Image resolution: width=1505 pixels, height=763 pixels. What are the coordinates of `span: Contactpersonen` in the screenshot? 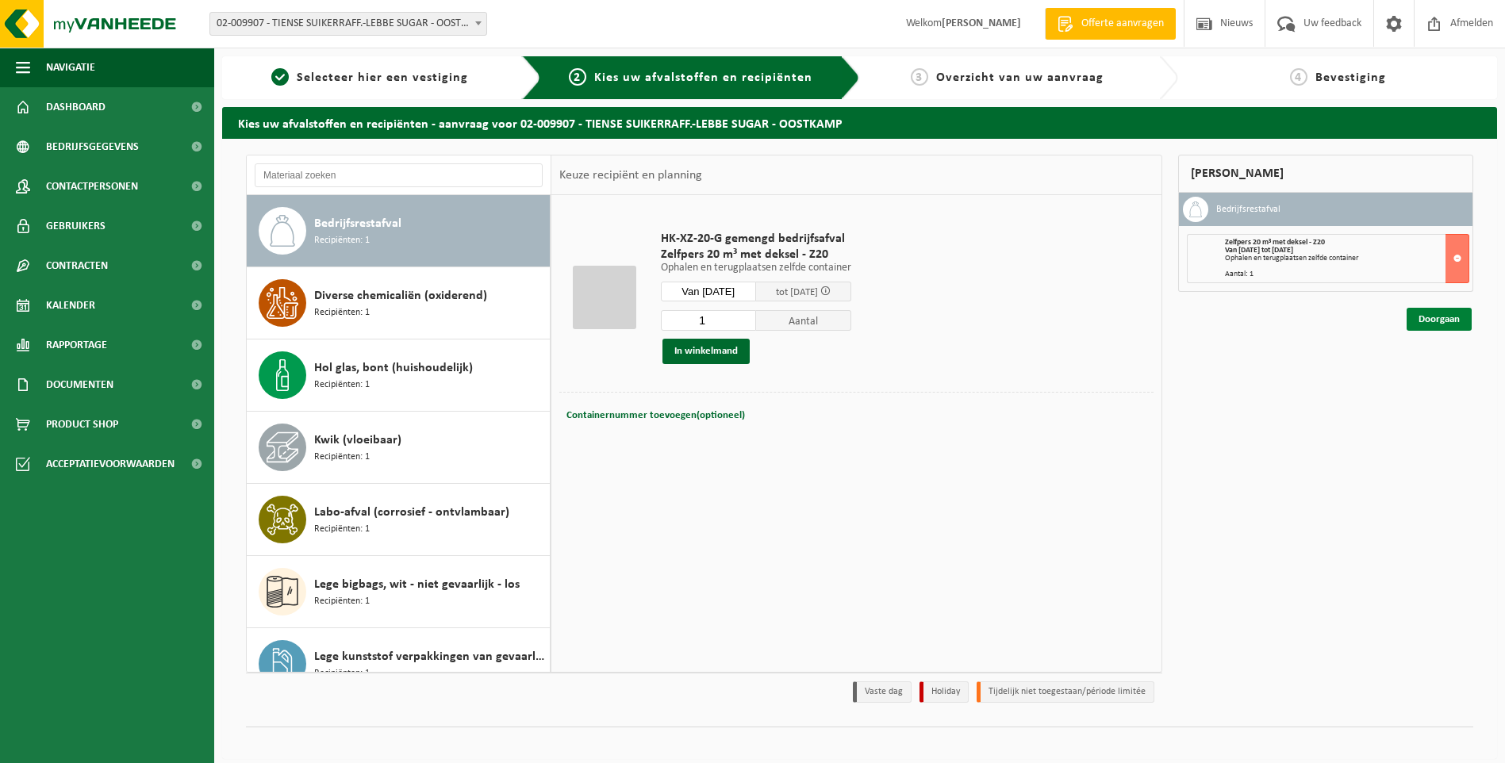 It's located at (92, 186).